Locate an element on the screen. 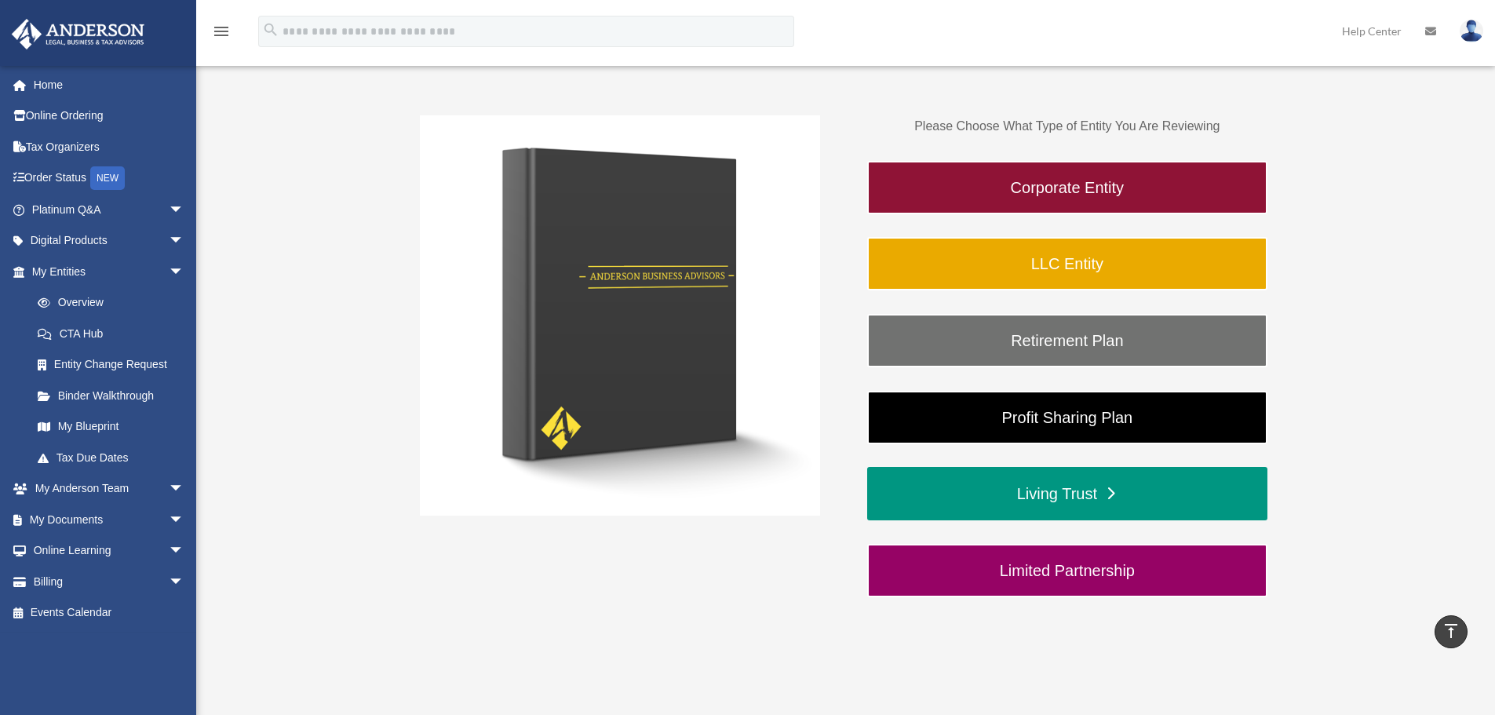 The width and height of the screenshot is (1495, 715). a: vertical_align_top is located at coordinates (1451, 632).